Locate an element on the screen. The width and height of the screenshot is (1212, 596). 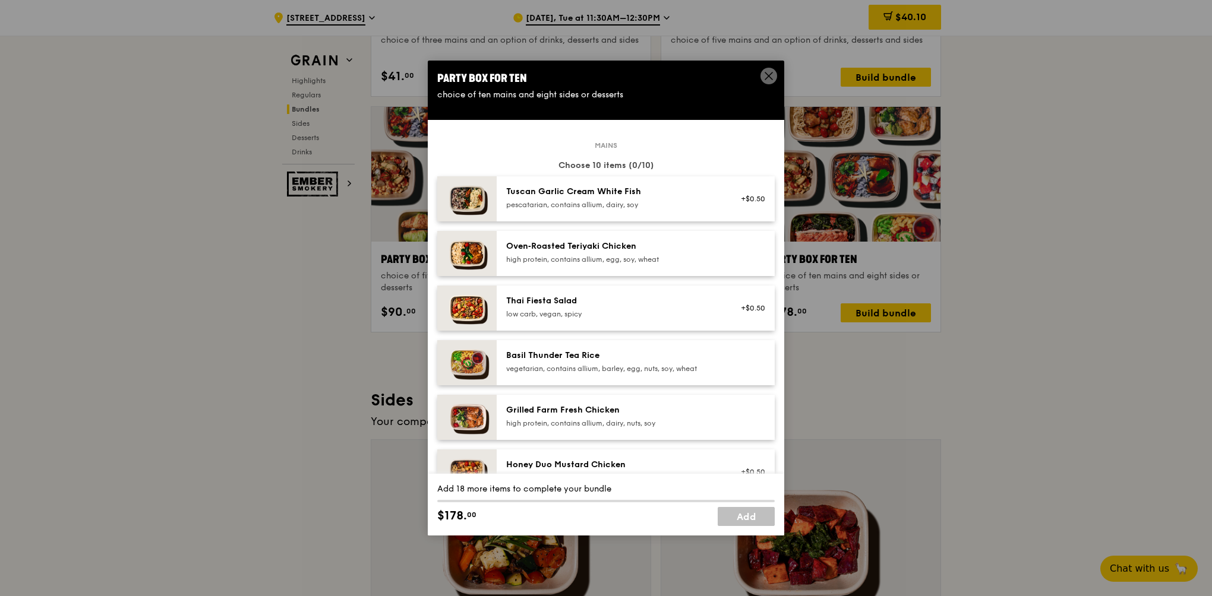
span: Mains is located at coordinates (606, 146).